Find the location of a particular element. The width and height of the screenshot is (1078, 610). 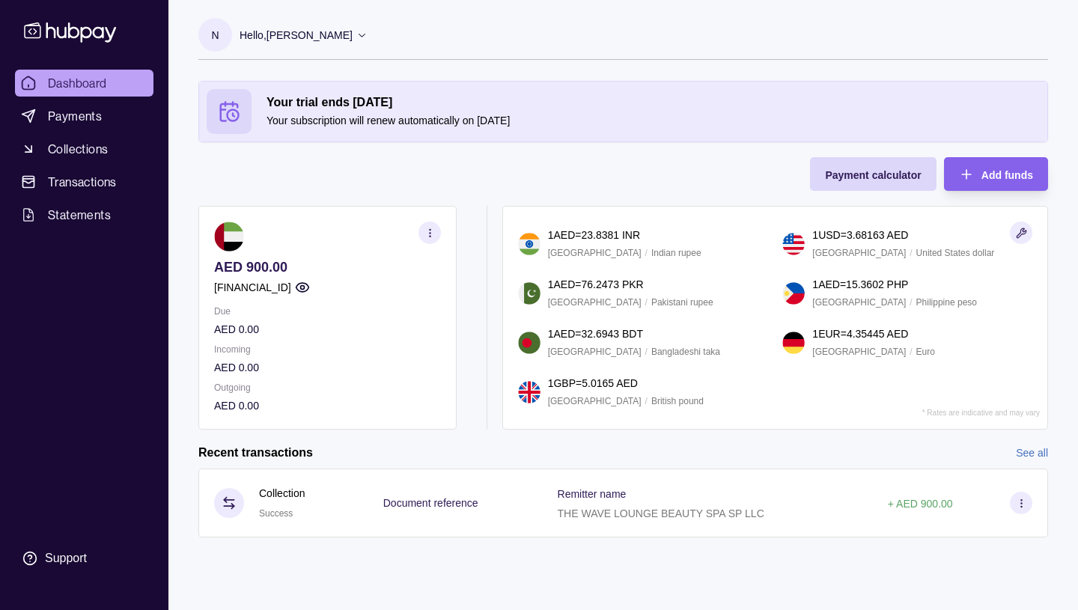

p: AED 900.00 is located at coordinates (327, 267).